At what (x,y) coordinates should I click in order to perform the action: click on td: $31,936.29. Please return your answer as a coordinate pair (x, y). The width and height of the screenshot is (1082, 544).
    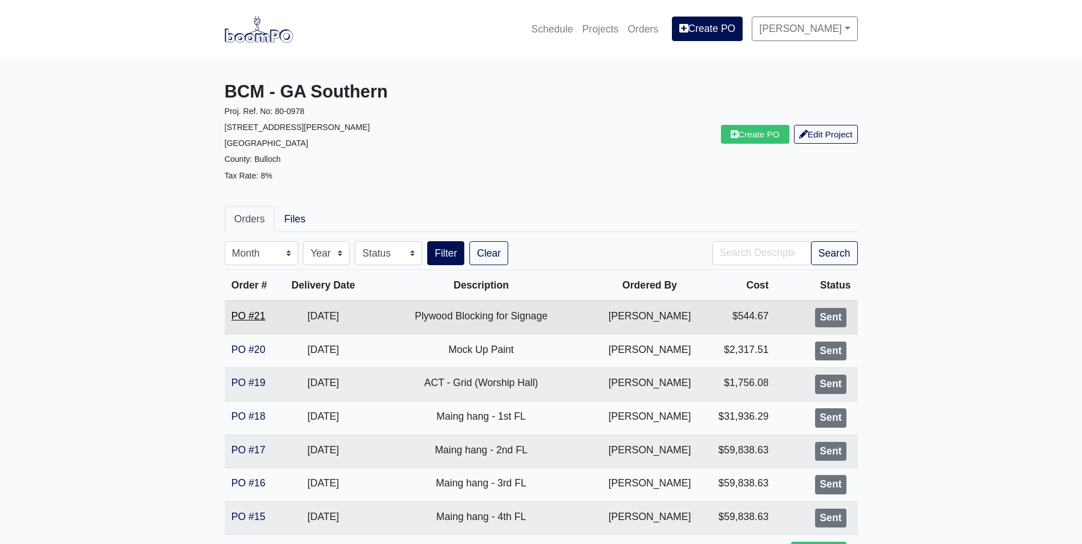
    Looking at the image, I should click on (740, 417).